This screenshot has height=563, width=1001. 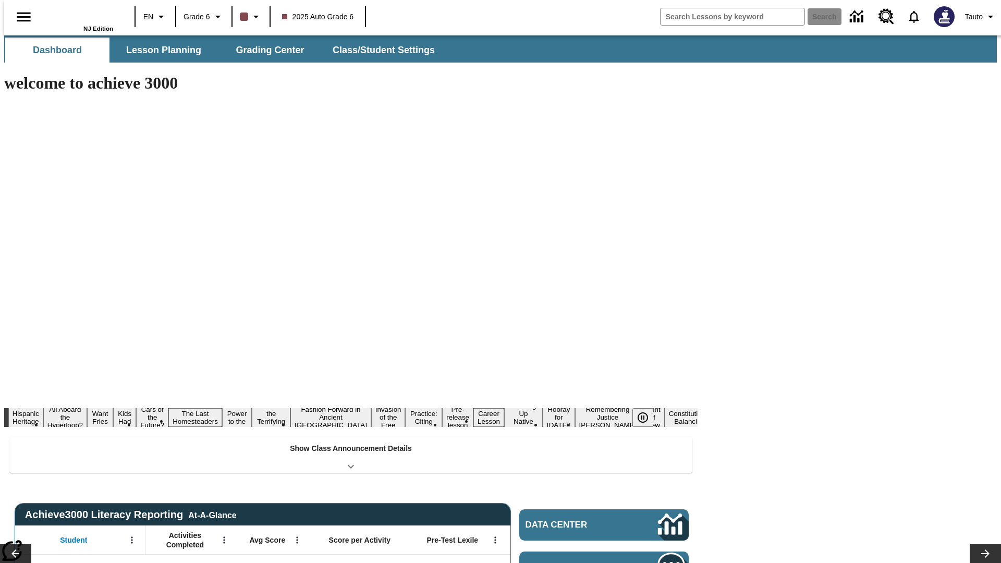 I want to click on button: Lesson carousel, Next, so click(x=986, y=554).